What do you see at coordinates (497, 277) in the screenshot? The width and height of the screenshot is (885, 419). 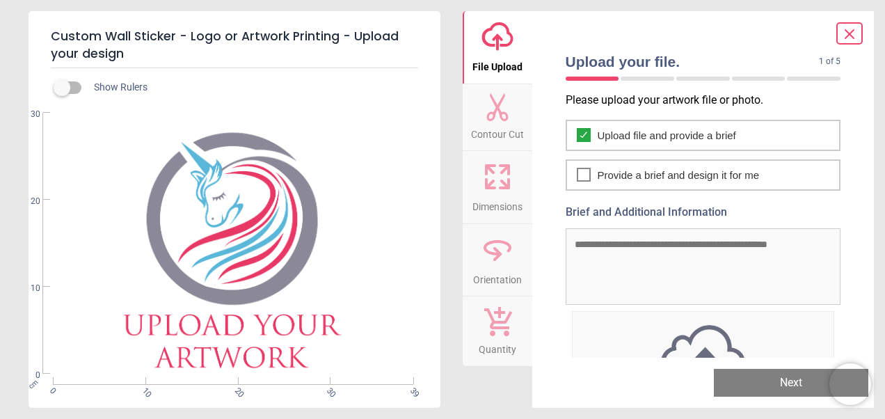 I see `span: Orientation` at bounding box center [497, 277].